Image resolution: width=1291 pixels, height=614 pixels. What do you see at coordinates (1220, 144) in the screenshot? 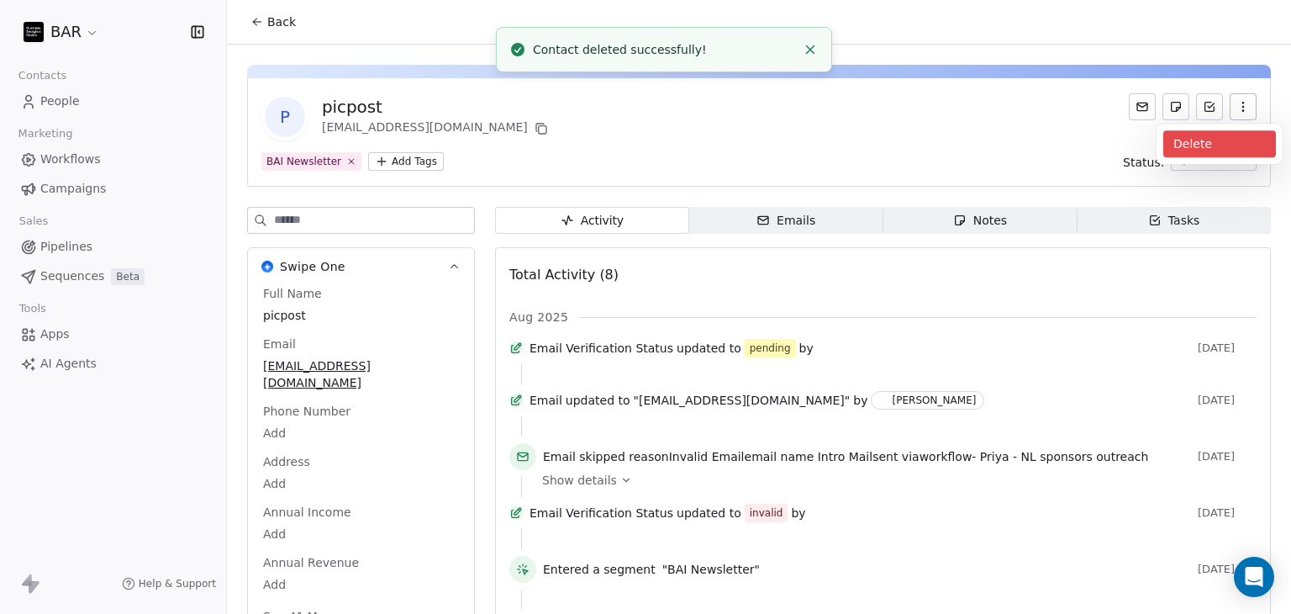
I see `div: Delete` at bounding box center [1220, 144].